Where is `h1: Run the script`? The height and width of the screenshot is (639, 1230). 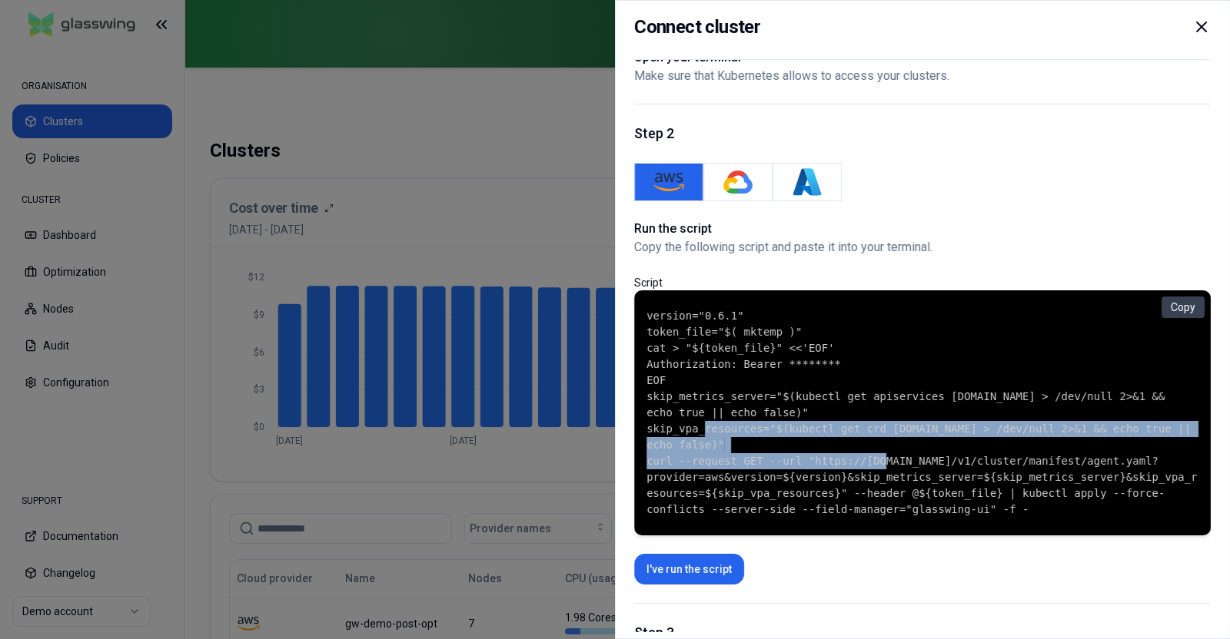 h1: Run the script is located at coordinates (922, 229).